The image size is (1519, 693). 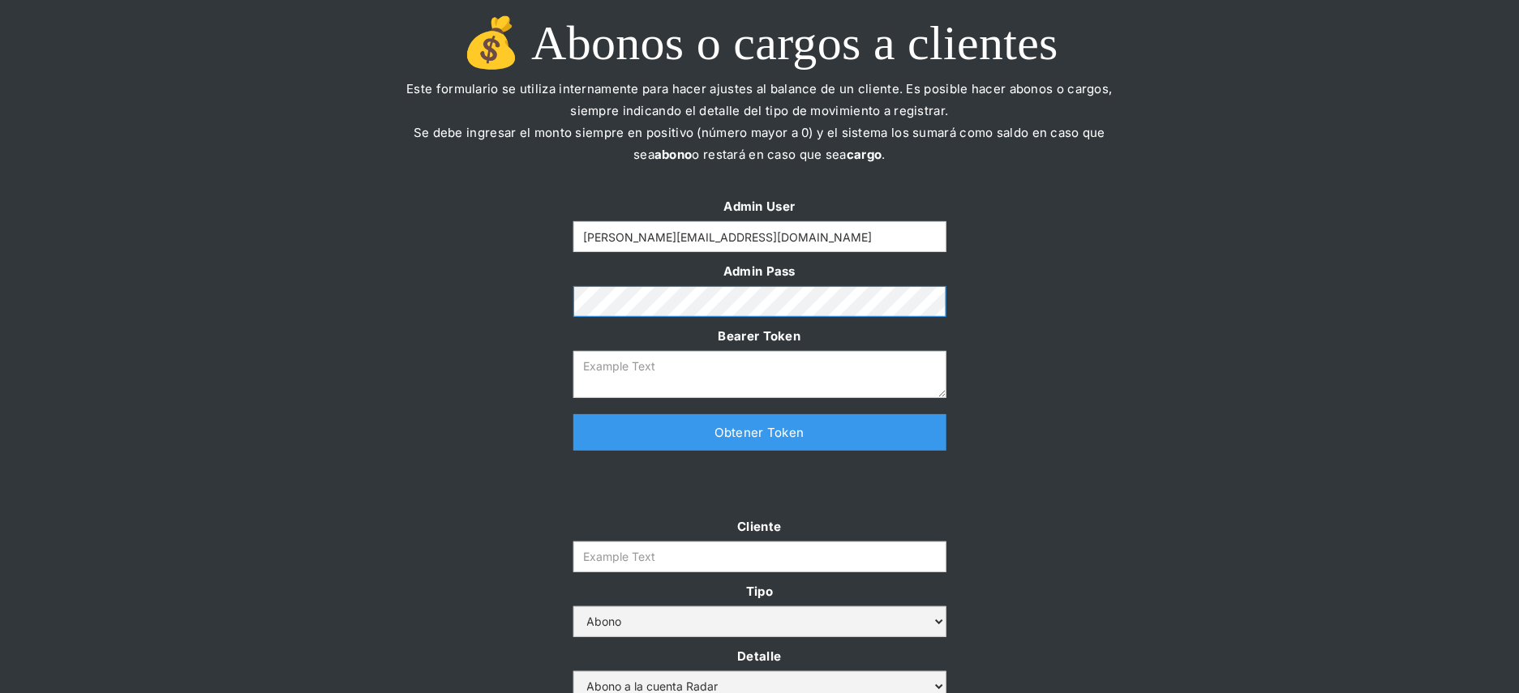 What do you see at coordinates (865, 154) in the screenshot?
I see `strong: cargo` at bounding box center [865, 154].